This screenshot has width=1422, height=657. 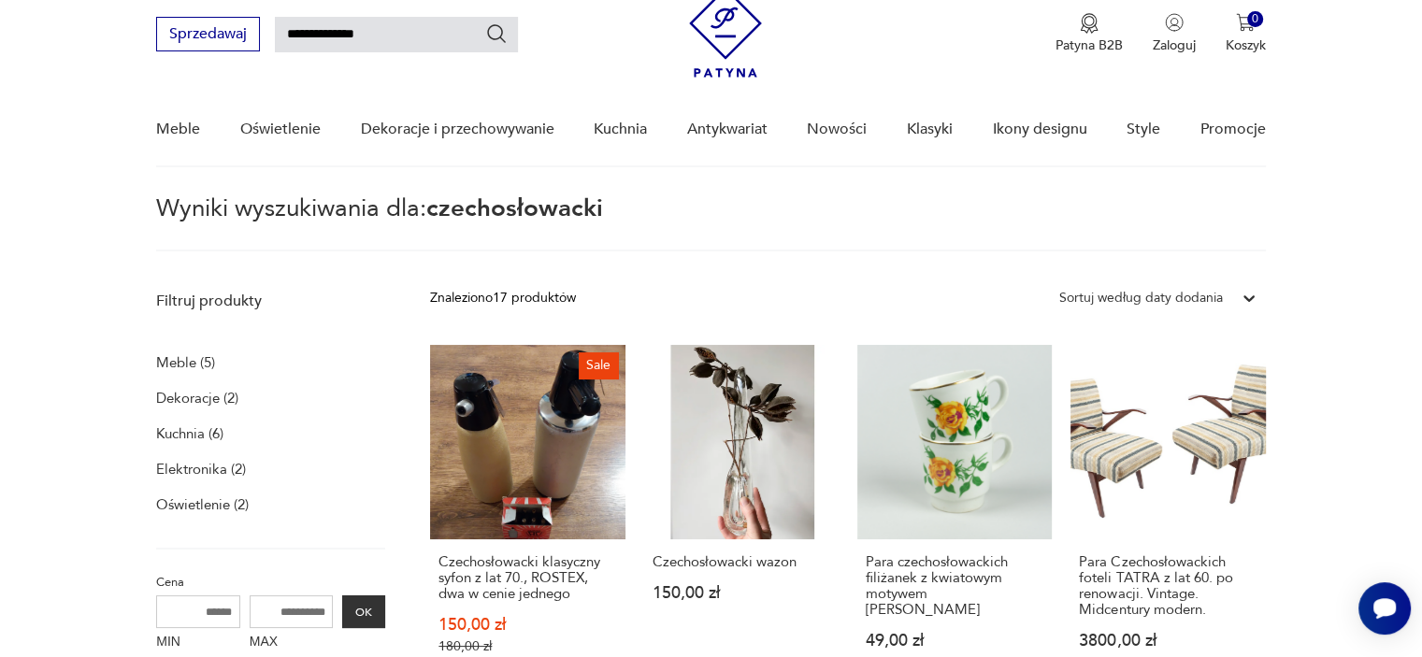 What do you see at coordinates (178, 129) in the screenshot?
I see `a: Meble` at bounding box center [178, 129].